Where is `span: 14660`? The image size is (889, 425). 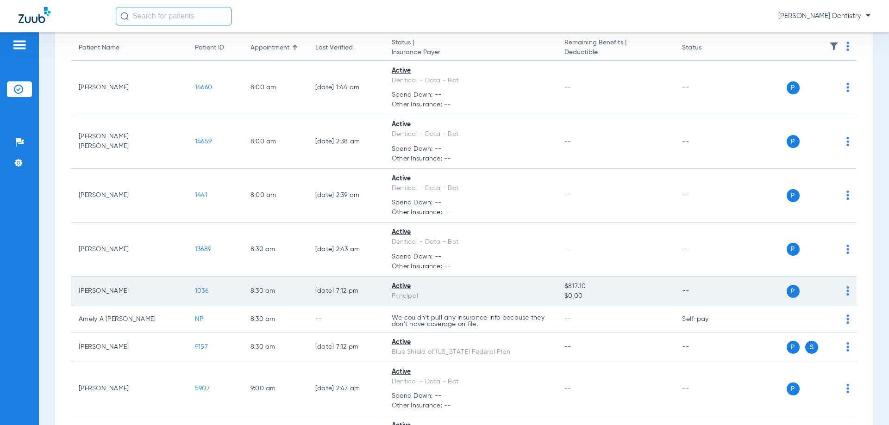 span: 14660 is located at coordinates (203, 87).